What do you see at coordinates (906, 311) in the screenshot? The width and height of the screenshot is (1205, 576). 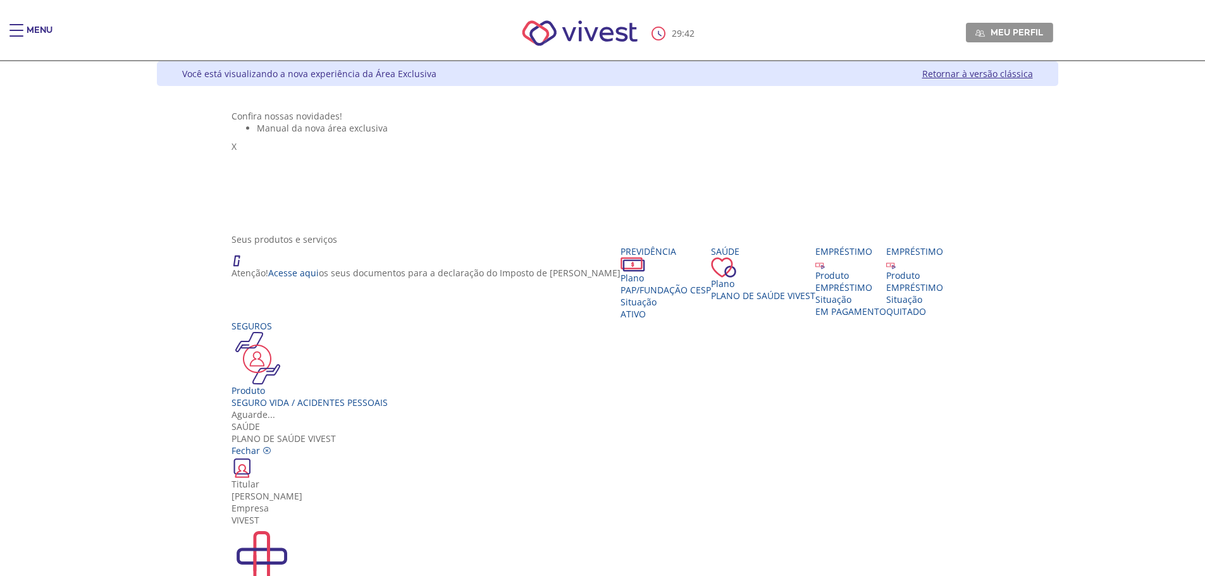 I see `span: QUITADO` at bounding box center [906, 311].